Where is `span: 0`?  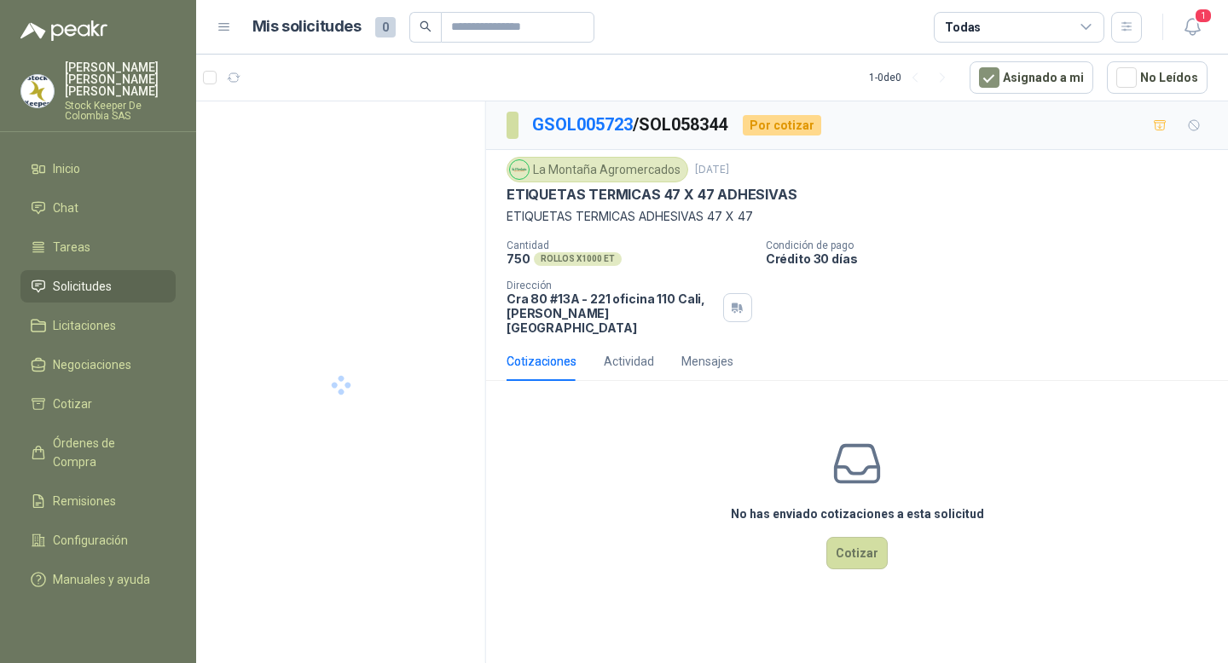
span: 0 is located at coordinates (385, 27).